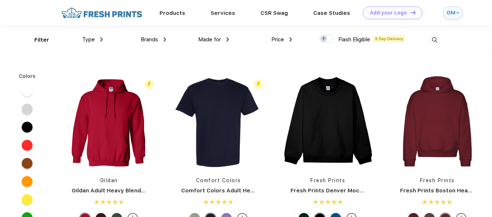 The image size is (492, 217). What do you see at coordinates (218, 180) in the screenshot?
I see `a: Comfort Colors` at bounding box center [218, 180].